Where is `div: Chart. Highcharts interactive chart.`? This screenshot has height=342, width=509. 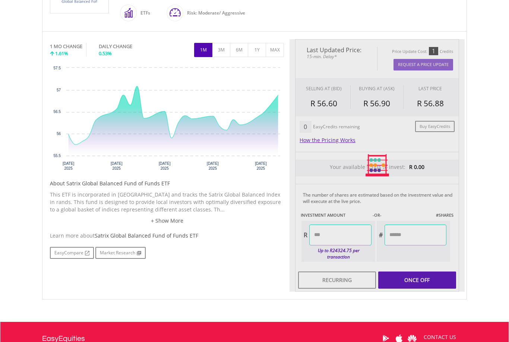
div: Chart. Highcharts interactive chart. is located at coordinates (167, 120).